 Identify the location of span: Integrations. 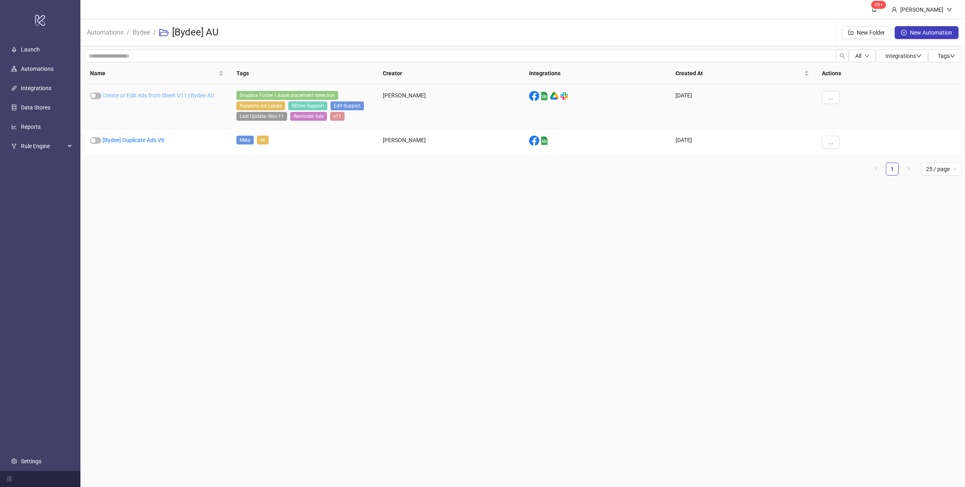
(904, 56).